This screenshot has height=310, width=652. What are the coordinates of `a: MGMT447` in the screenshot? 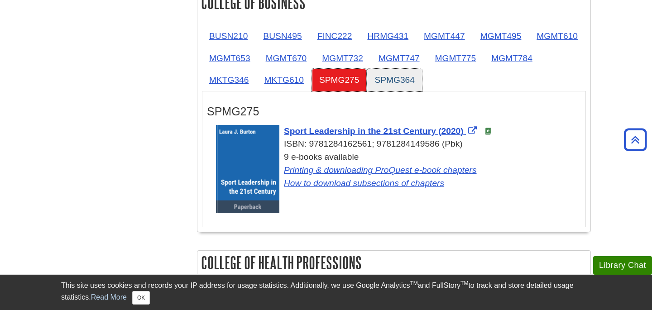 It's located at (444, 36).